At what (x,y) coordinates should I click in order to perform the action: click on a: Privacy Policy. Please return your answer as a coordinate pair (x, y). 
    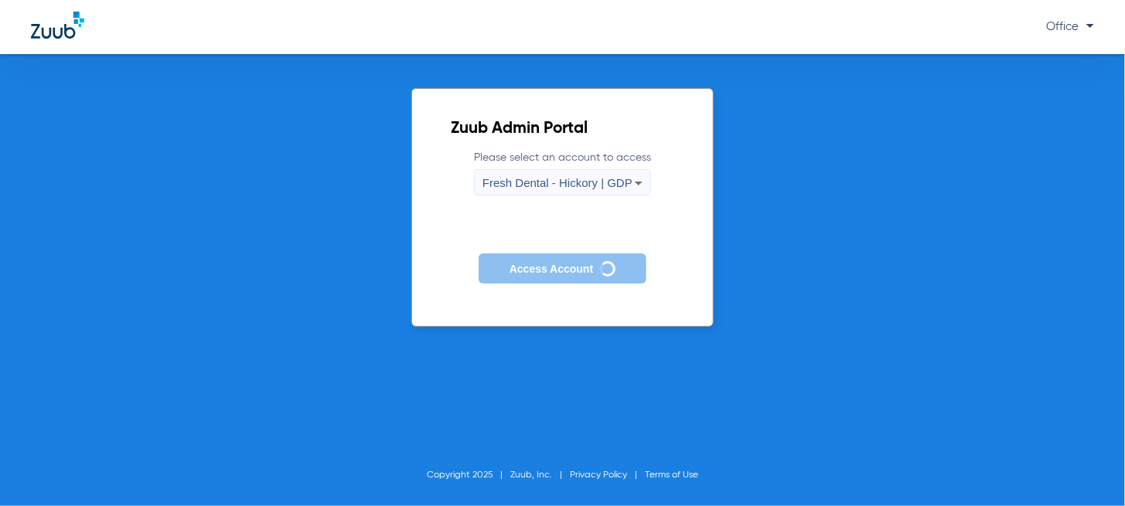
    Looking at the image, I should click on (598, 475).